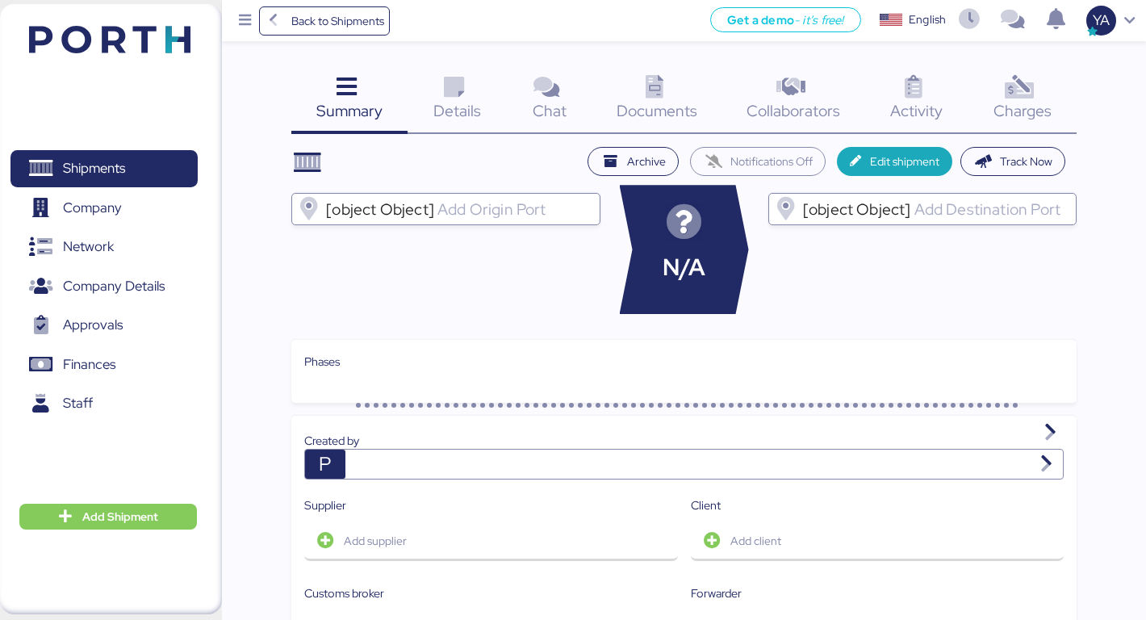 Image resolution: width=1146 pixels, height=620 pixels. I want to click on button: Archive, so click(633, 161).